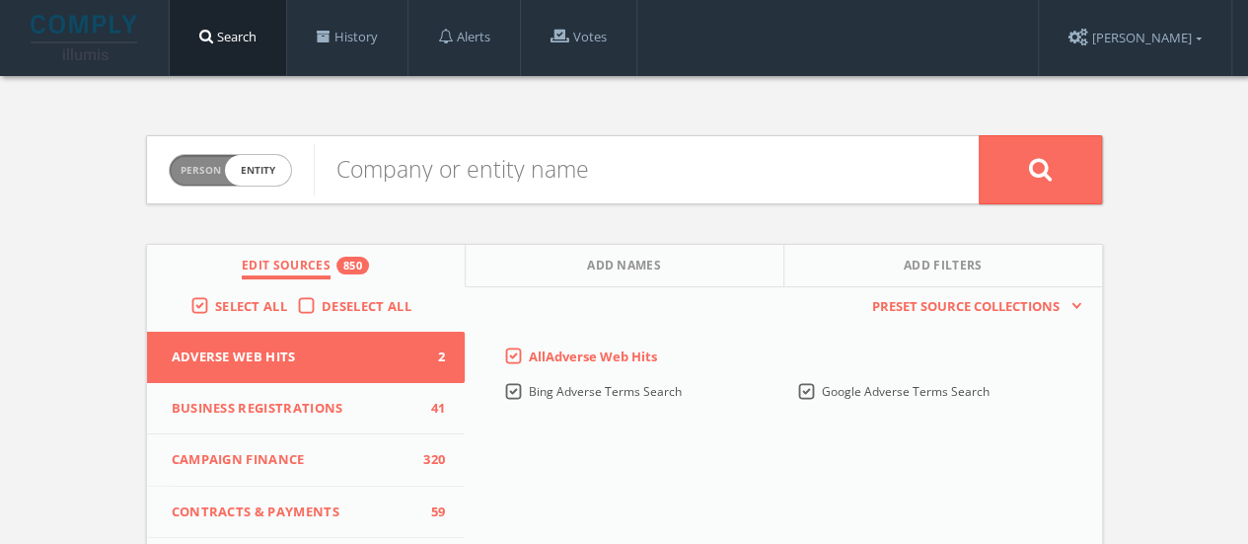 The image size is (1248, 544). What do you see at coordinates (943, 265) in the screenshot?
I see `button: Add Filters` at bounding box center [943, 265].